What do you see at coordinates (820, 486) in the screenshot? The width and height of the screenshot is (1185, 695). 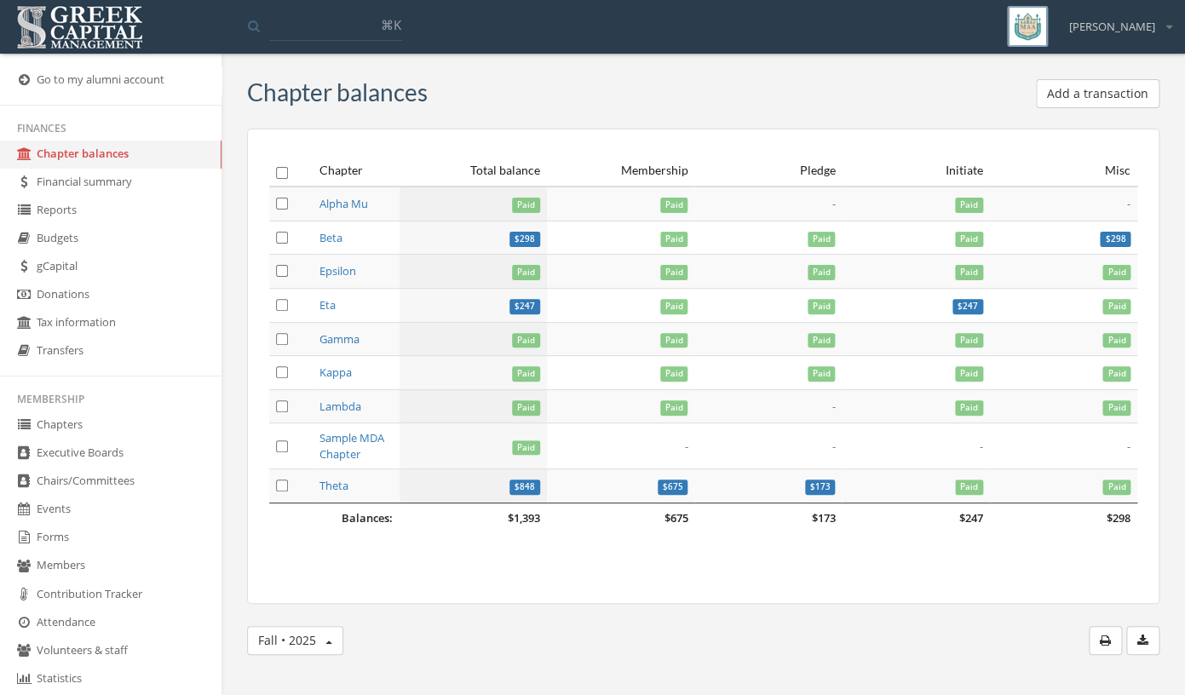 I see `a: $173` at bounding box center [820, 486].